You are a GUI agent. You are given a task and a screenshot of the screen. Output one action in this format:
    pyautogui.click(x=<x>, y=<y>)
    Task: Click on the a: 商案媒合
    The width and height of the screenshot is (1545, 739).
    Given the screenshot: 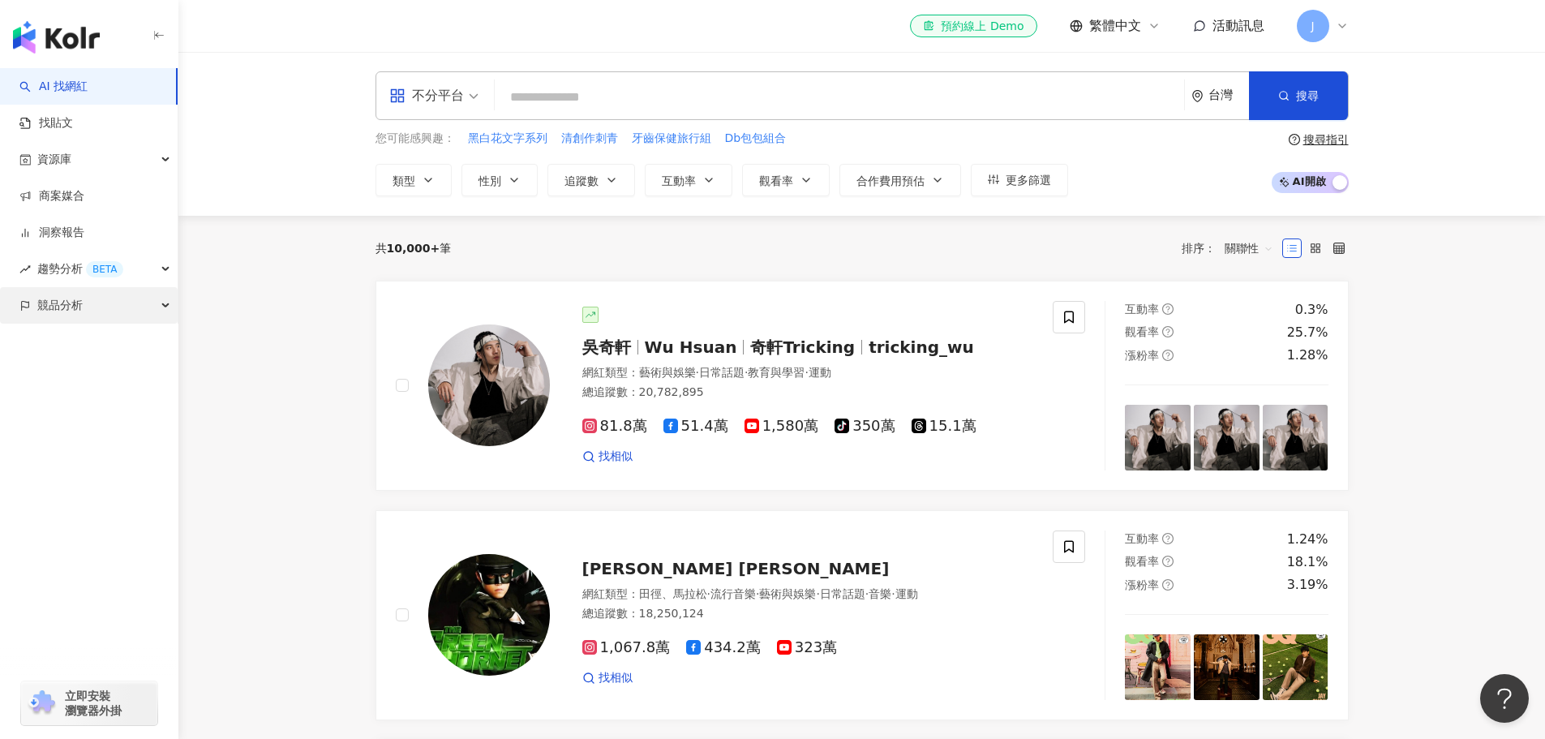 What is the action you would take?
    pyautogui.click(x=52, y=196)
    